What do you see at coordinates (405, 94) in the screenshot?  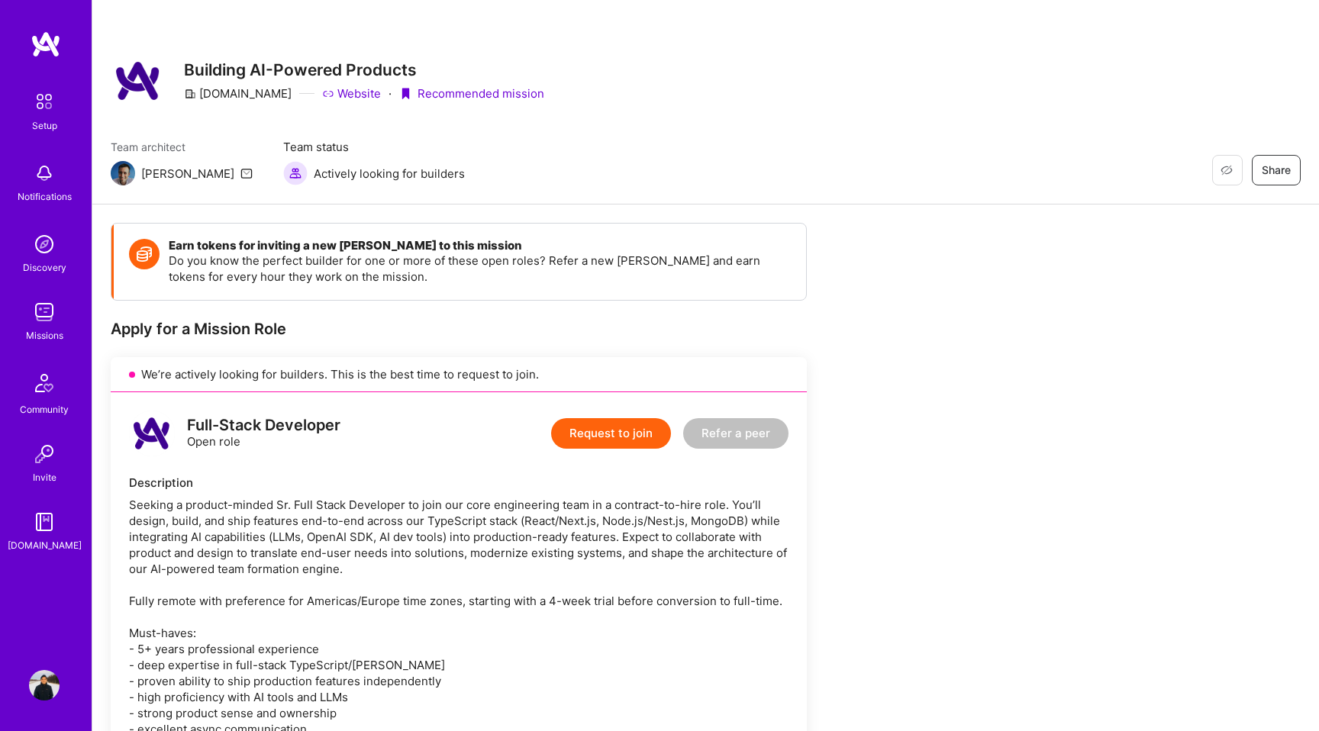 I see `i: icon PurpleRibbon` at bounding box center [405, 94].